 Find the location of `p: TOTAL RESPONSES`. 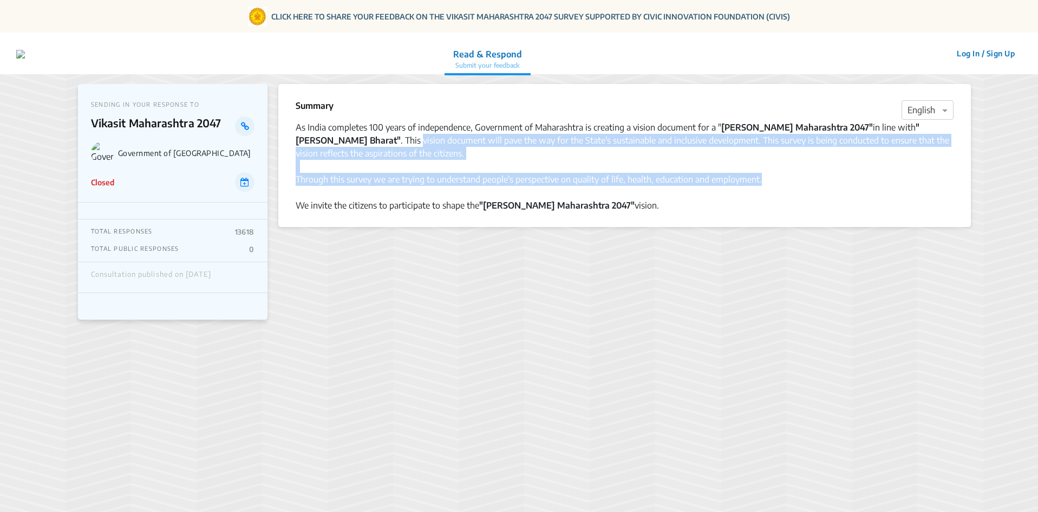

p: TOTAL RESPONSES is located at coordinates (122, 232).